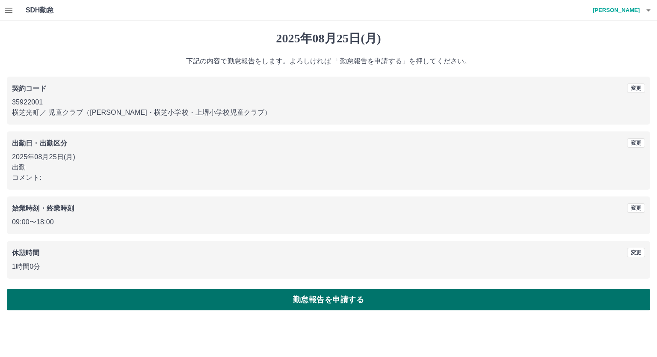  Describe the element at coordinates (328, 266) in the screenshot. I see `p: 1時間0分` at that location.